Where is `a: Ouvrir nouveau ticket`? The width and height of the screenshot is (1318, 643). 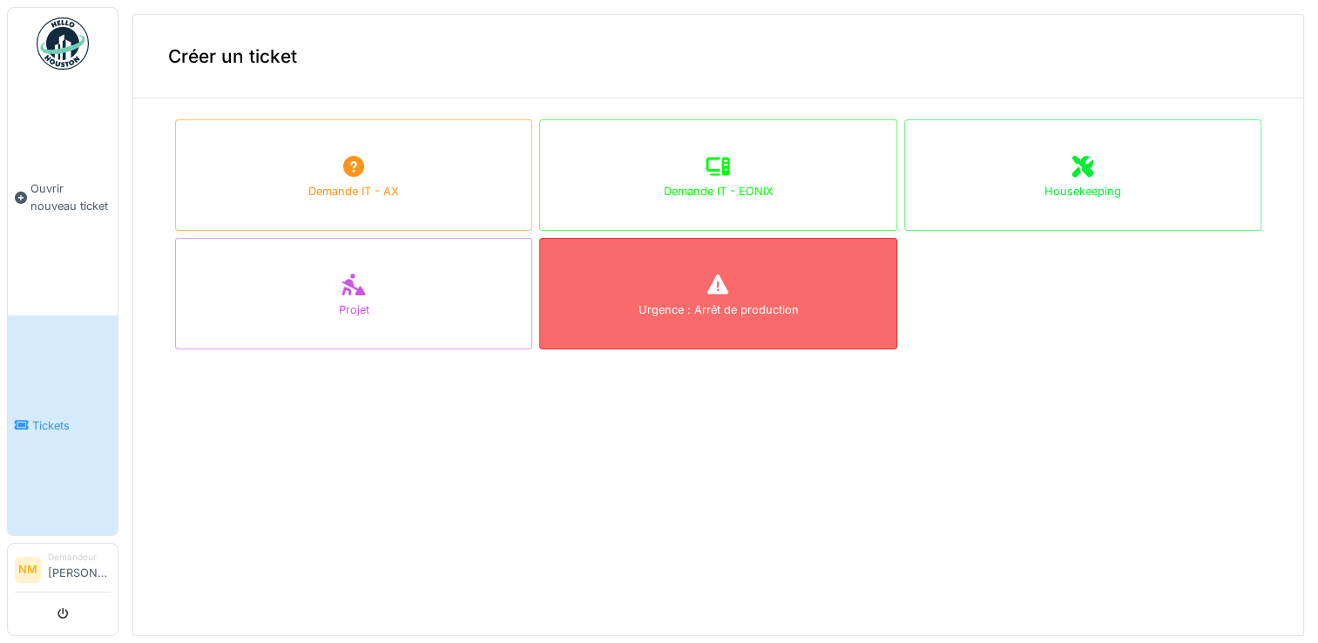 a: Ouvrir nouveau ticket is located at coordinates (63, 197).